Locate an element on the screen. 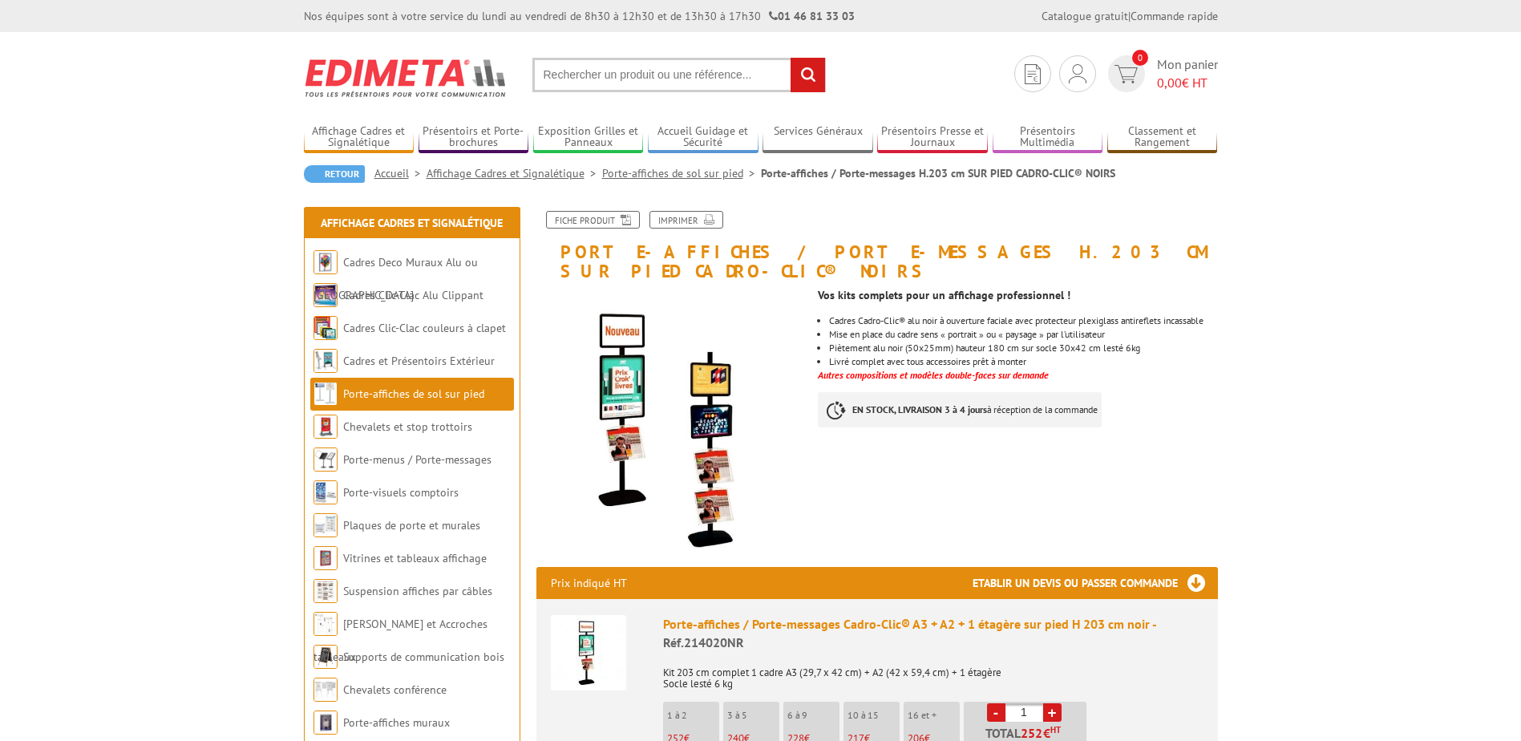  font: Autres compositions et modèles double-faces sur demande is located at coordinates (933, 375).